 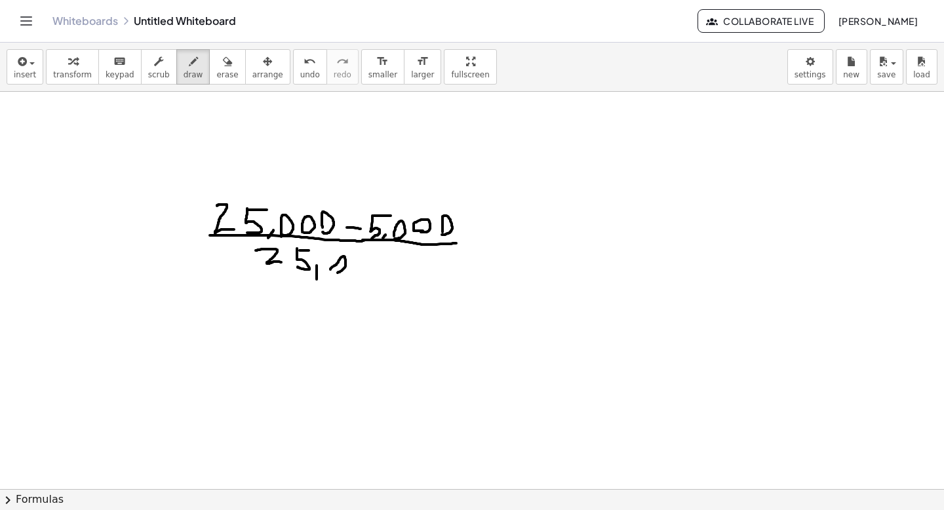 I want to click on span: transform, so click(x=72, y=75).